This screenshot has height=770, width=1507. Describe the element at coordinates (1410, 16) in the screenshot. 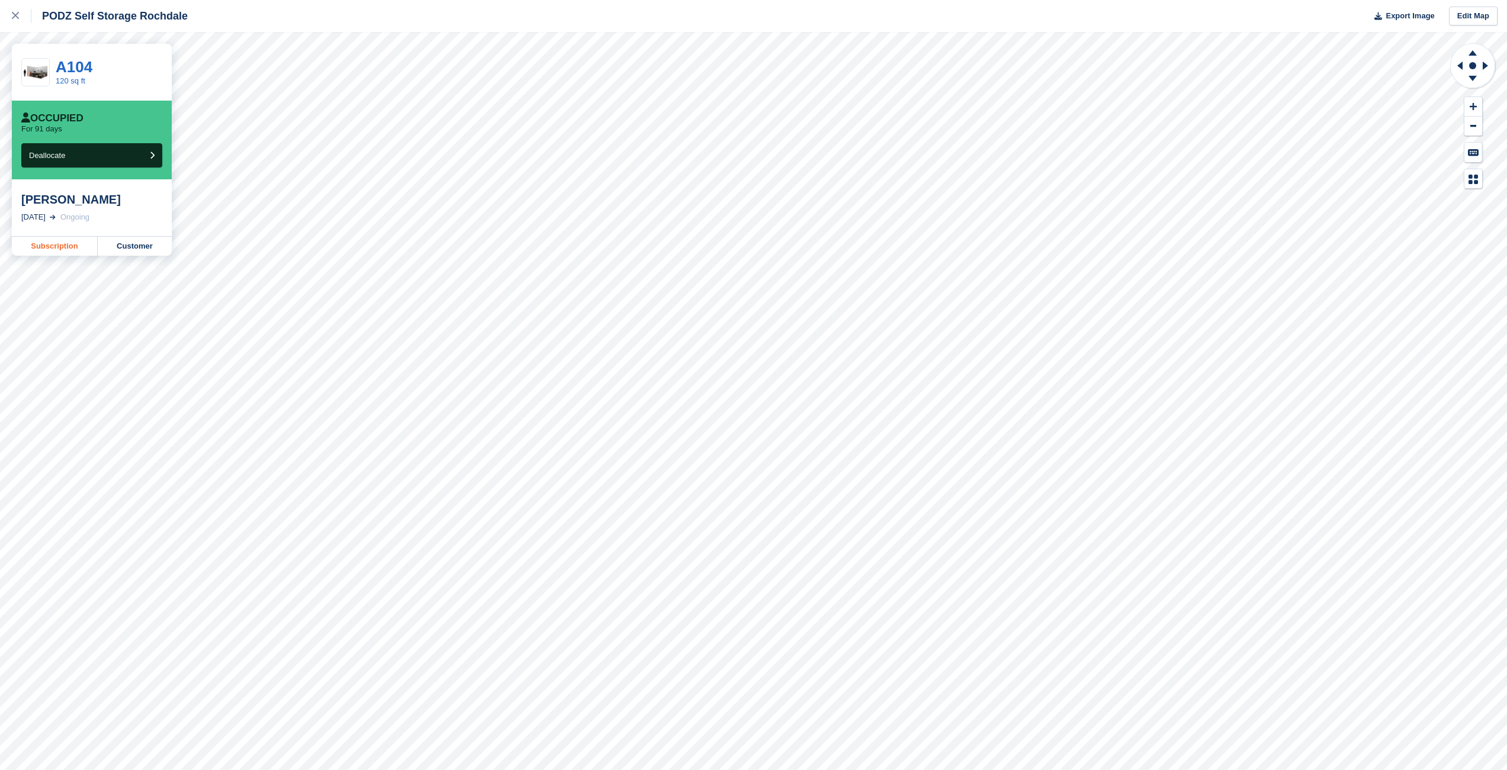

I see `span: Export Image` at that location.